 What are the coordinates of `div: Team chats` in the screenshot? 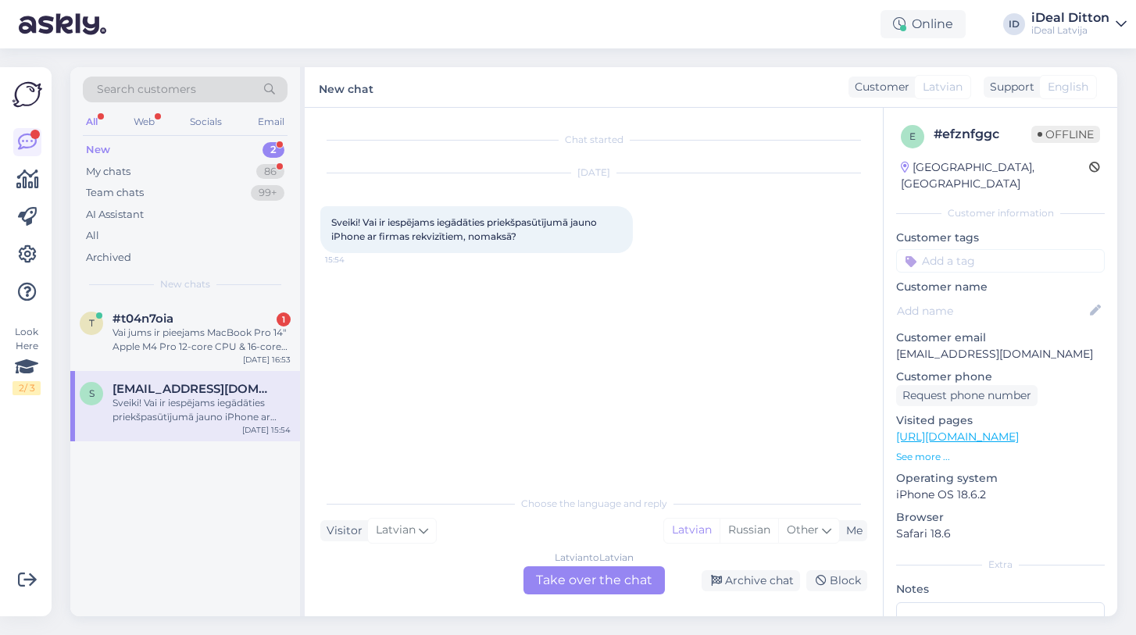 It's located at (115, 193).